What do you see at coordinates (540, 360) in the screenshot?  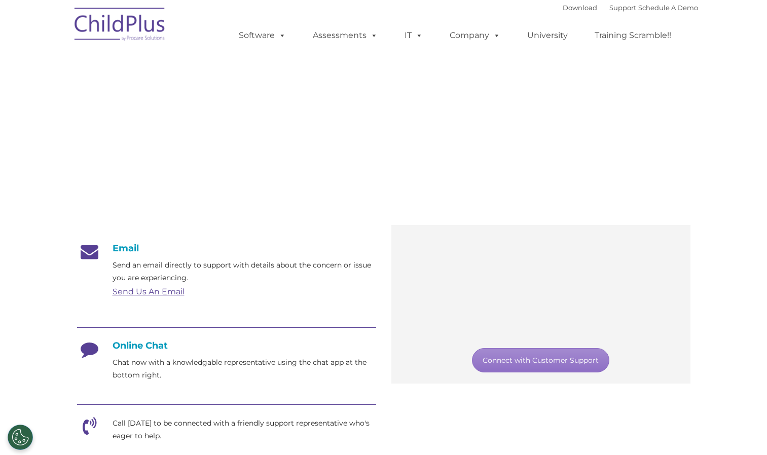 I see `a: Connect with Customer Support` at bounding box center [540, 360].